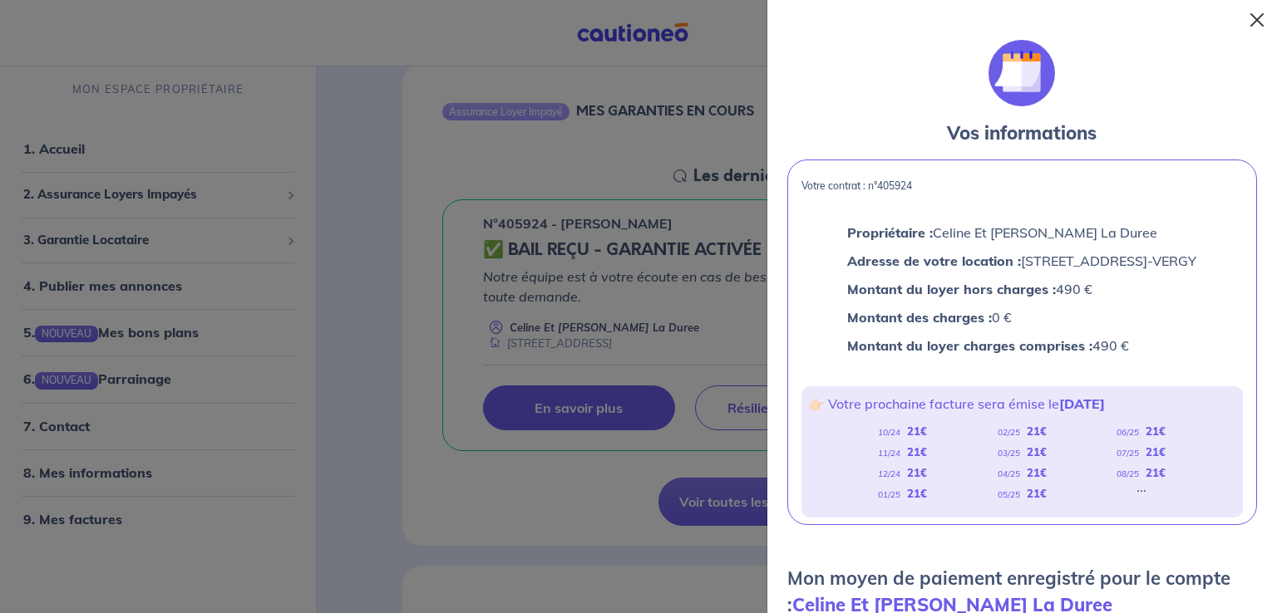  What do you see at coordinates (1022, 404) in the screenshot?
I see `p: 👉🏻 Votre prochaine facture sera émise le` at bounding box center [1022, 404].